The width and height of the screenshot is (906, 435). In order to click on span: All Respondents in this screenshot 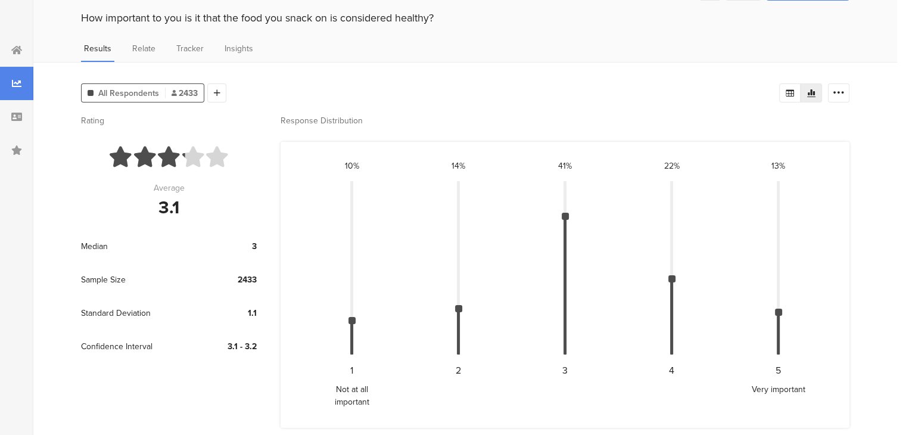, I will do `click(129, 93)`.